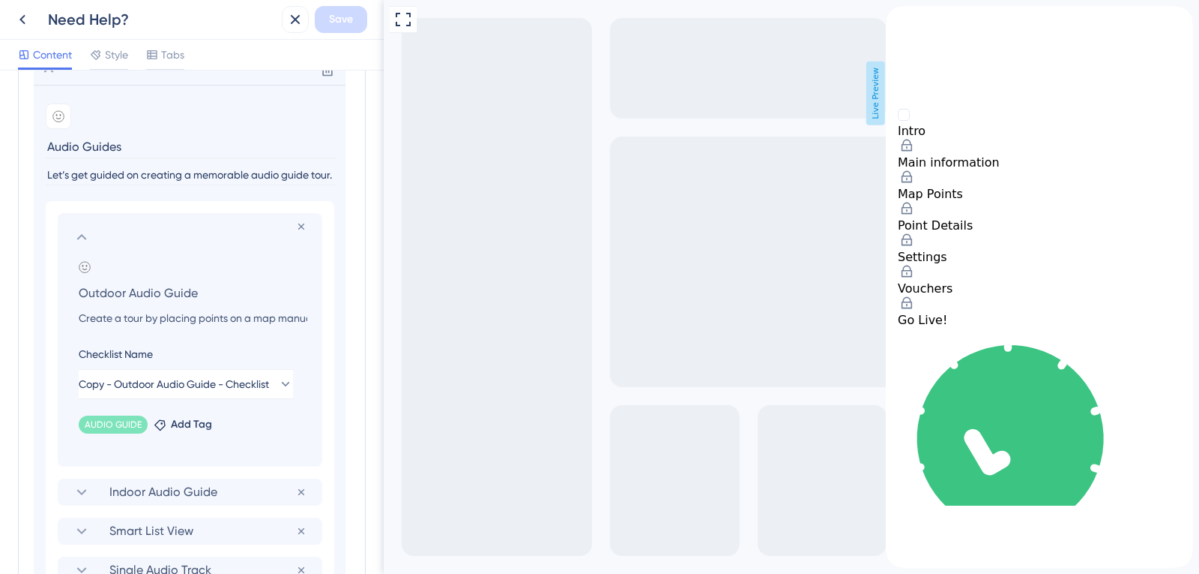 This screenshot has width=1199, height=574. I want to click on div: 3, so click(86, 13).